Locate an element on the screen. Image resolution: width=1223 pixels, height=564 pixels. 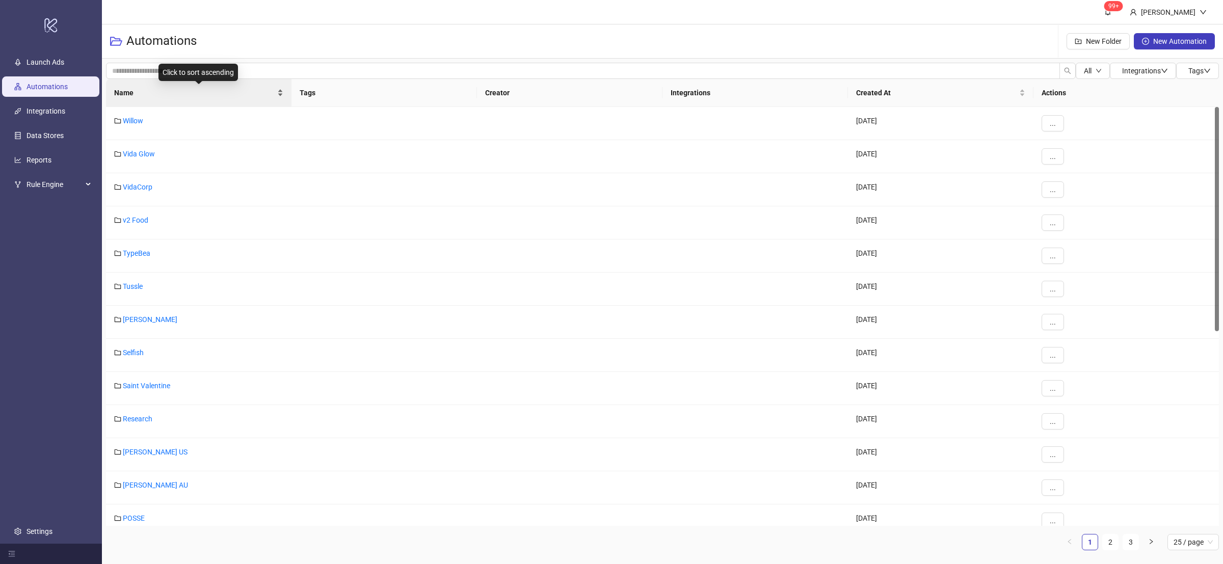
button: Integrationsdown is located at coordinates (1143, 71).